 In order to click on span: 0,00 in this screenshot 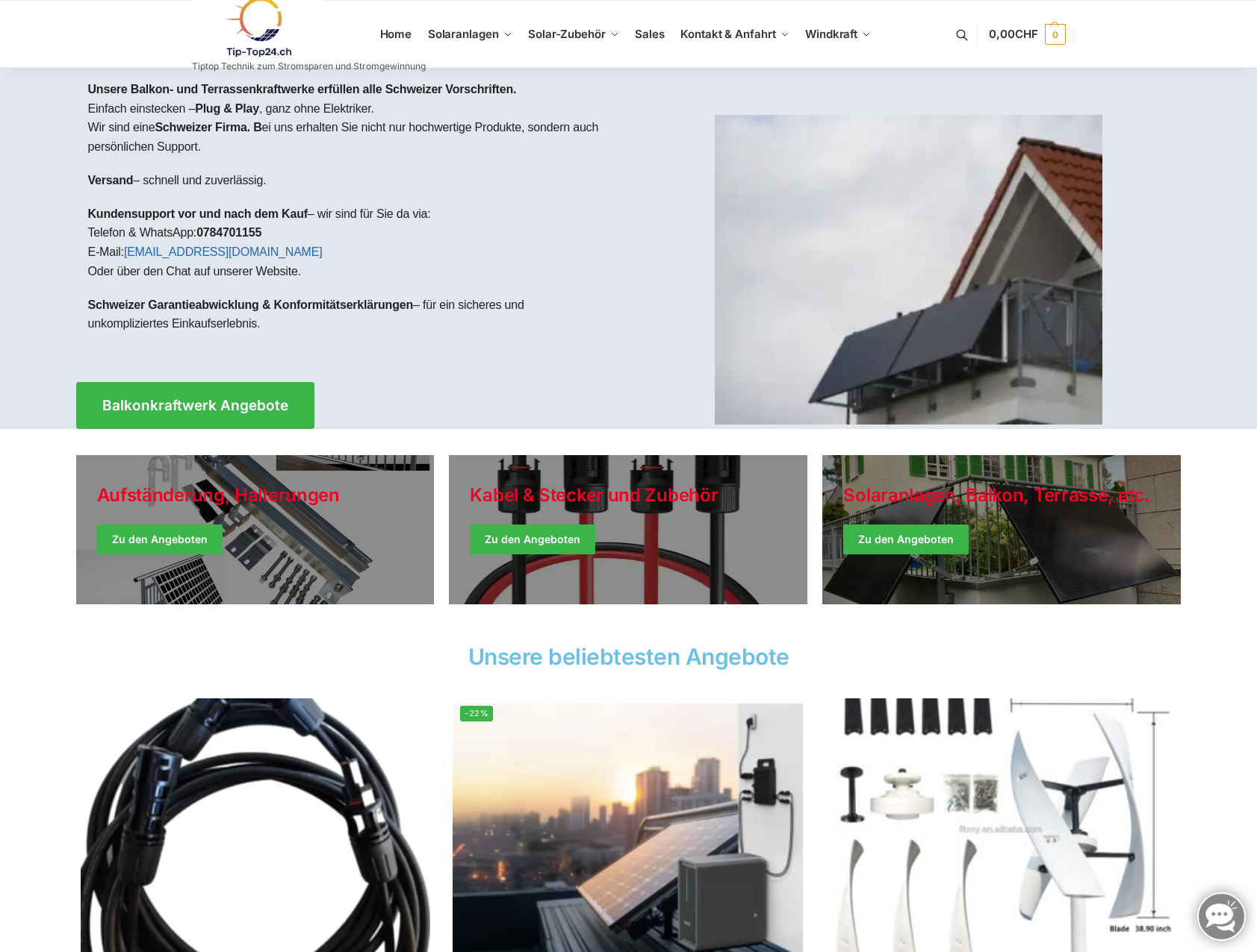, I will do `click(1013, 34)`.